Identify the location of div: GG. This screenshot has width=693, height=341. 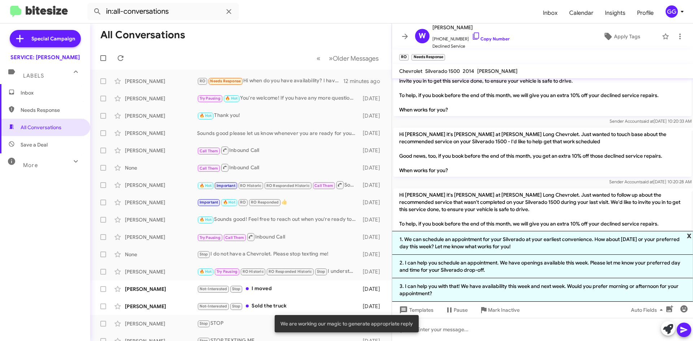
(672, 12).